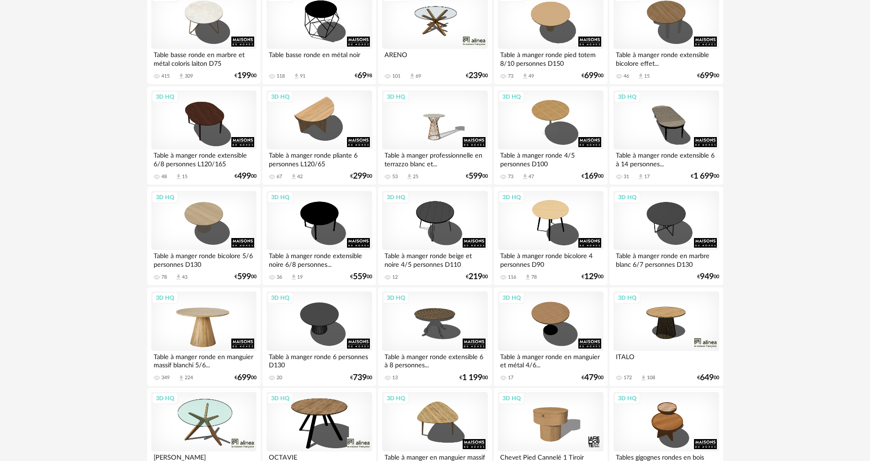 The height and width of the screenshot is (461, 870). Describe the element at coordinates (300, 277) in the screenshot. I see `div: 19` at that location.